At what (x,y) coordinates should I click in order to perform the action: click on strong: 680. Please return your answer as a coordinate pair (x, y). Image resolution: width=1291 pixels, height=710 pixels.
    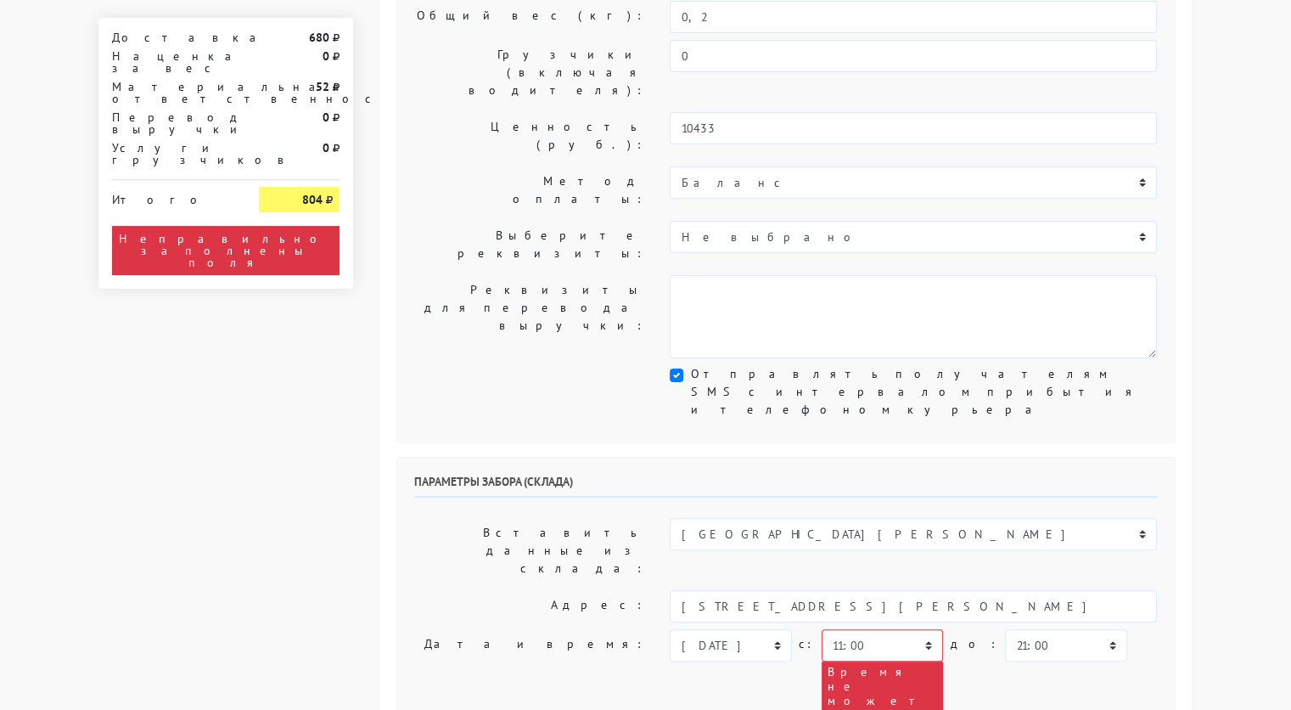
    Looking at the image, I should click on (318, 37).